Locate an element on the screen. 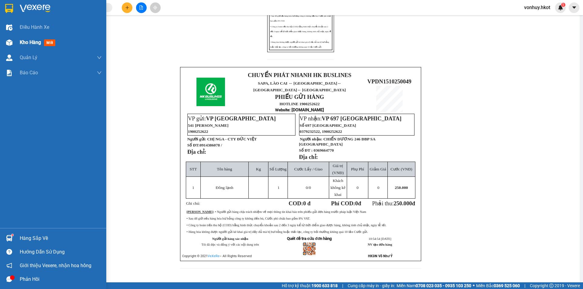  span: CHỊ NGA - CTY ĐỨC VIỆT is located at coordinates (232, 139).